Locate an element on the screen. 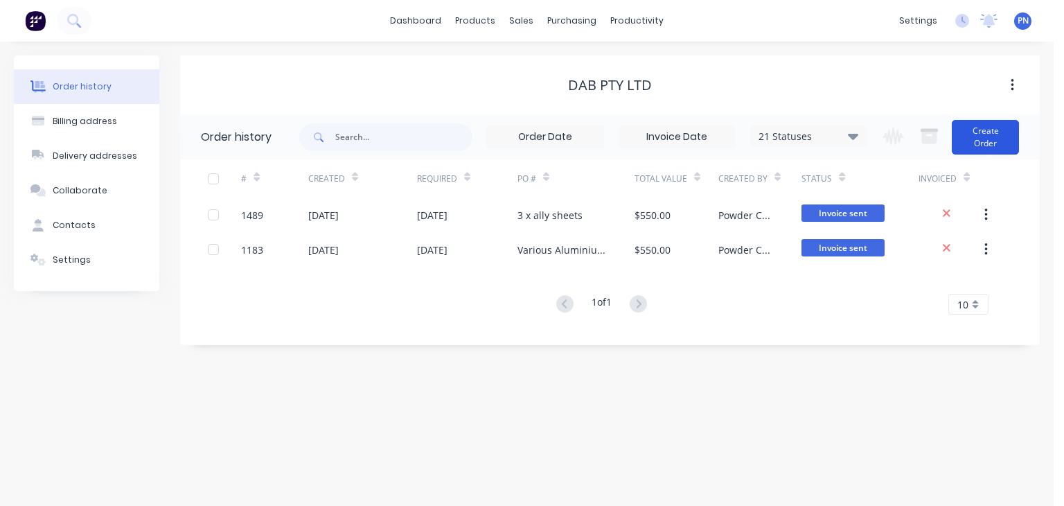  div: 3 x ally sheets is located at coordinates (550, 215).